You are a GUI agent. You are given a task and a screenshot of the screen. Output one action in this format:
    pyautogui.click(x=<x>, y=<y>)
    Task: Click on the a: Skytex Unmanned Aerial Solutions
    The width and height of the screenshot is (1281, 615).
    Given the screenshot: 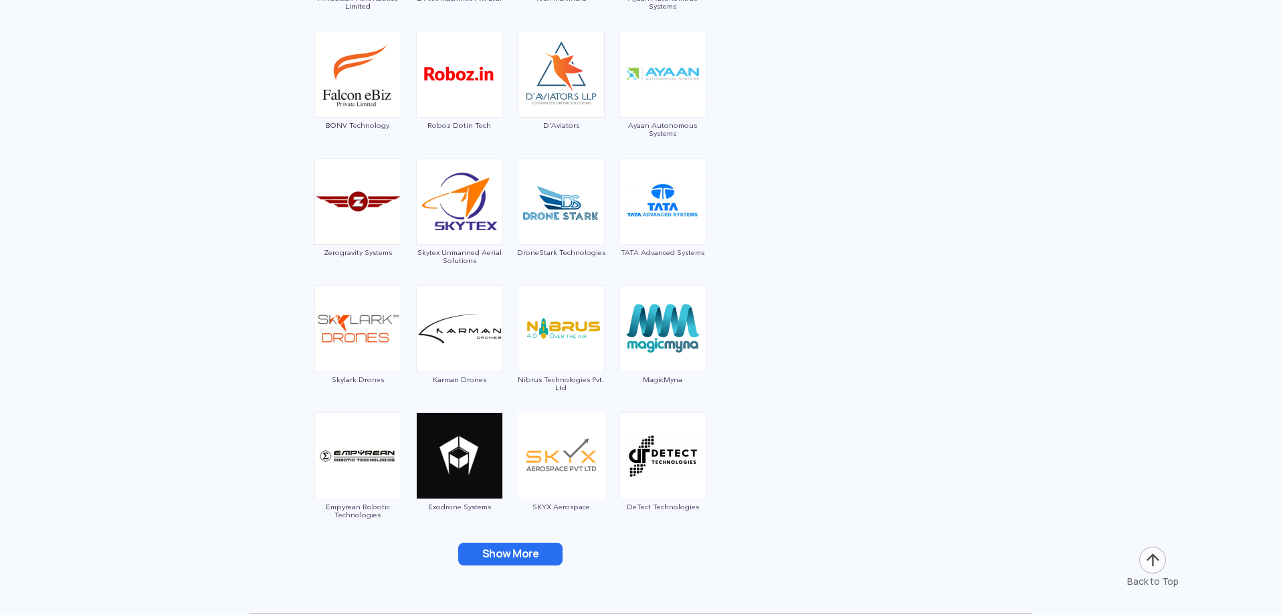 What is the action you would take?
    pyautogui.click(x=459, y=229)
    